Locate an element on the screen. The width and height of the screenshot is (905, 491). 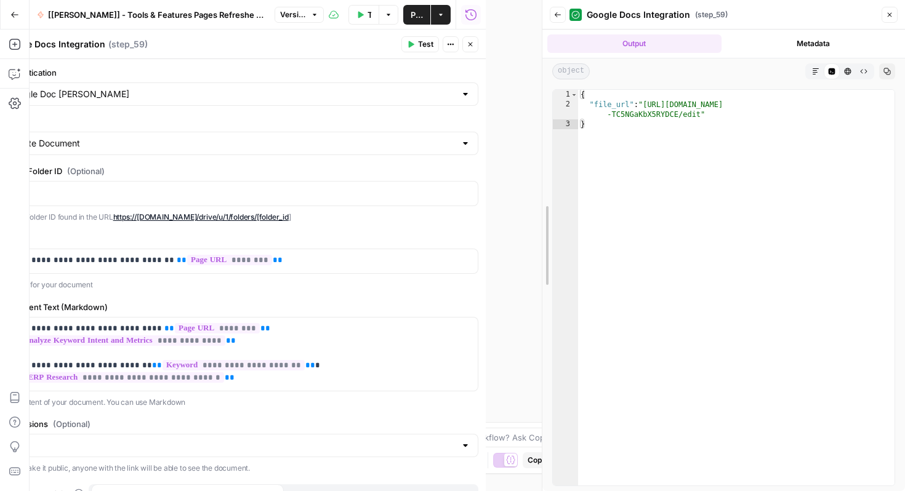
span: Test is located at coordinates (425, 44).